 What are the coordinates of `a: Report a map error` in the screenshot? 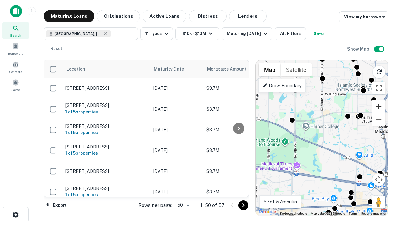 It's located at (374, 214).